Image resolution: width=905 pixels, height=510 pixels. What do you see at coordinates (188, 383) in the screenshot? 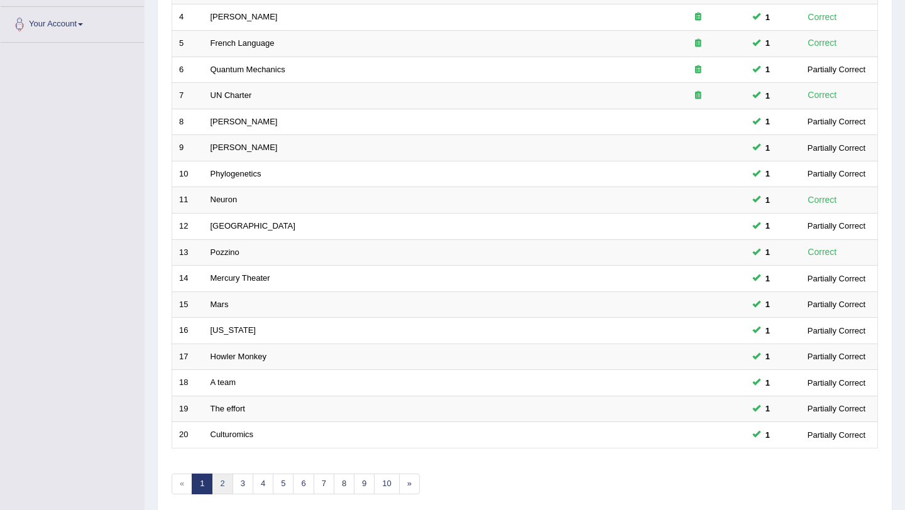
I see `td: 18` at bounding box center [188, 383].